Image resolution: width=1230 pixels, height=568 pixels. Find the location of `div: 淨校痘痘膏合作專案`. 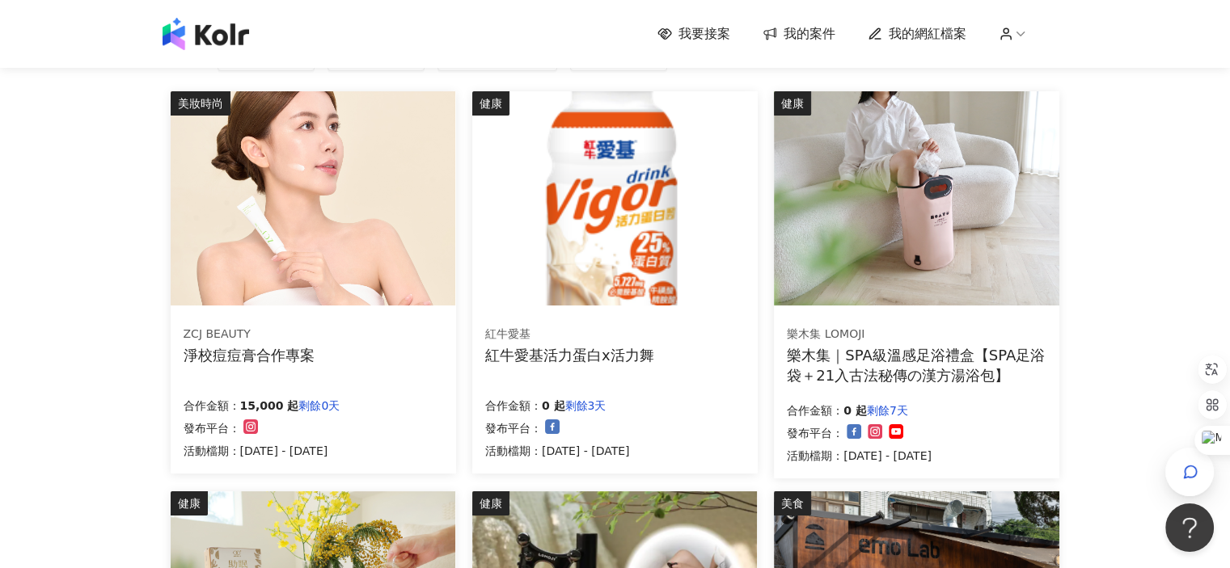

div: 淨校痘痘膏合作專案 is located at coordinates (249, 355).